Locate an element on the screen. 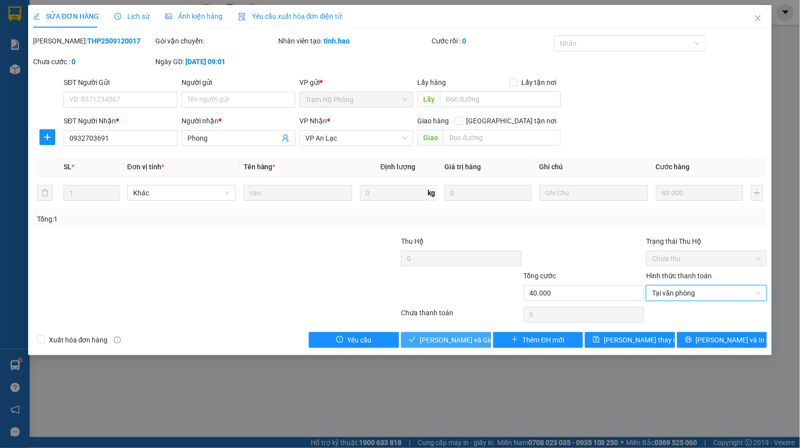 Image resolution: width=800 pixels, height=448 pixels. span: SL is located at coordinates (68, 167).